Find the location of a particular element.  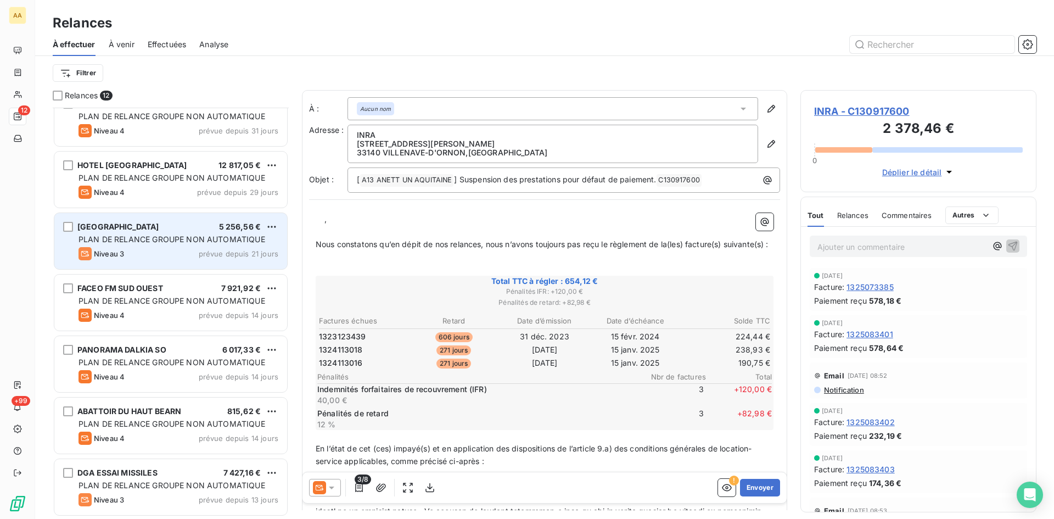

span: 1325083401 is located at coordinates (870, 334).